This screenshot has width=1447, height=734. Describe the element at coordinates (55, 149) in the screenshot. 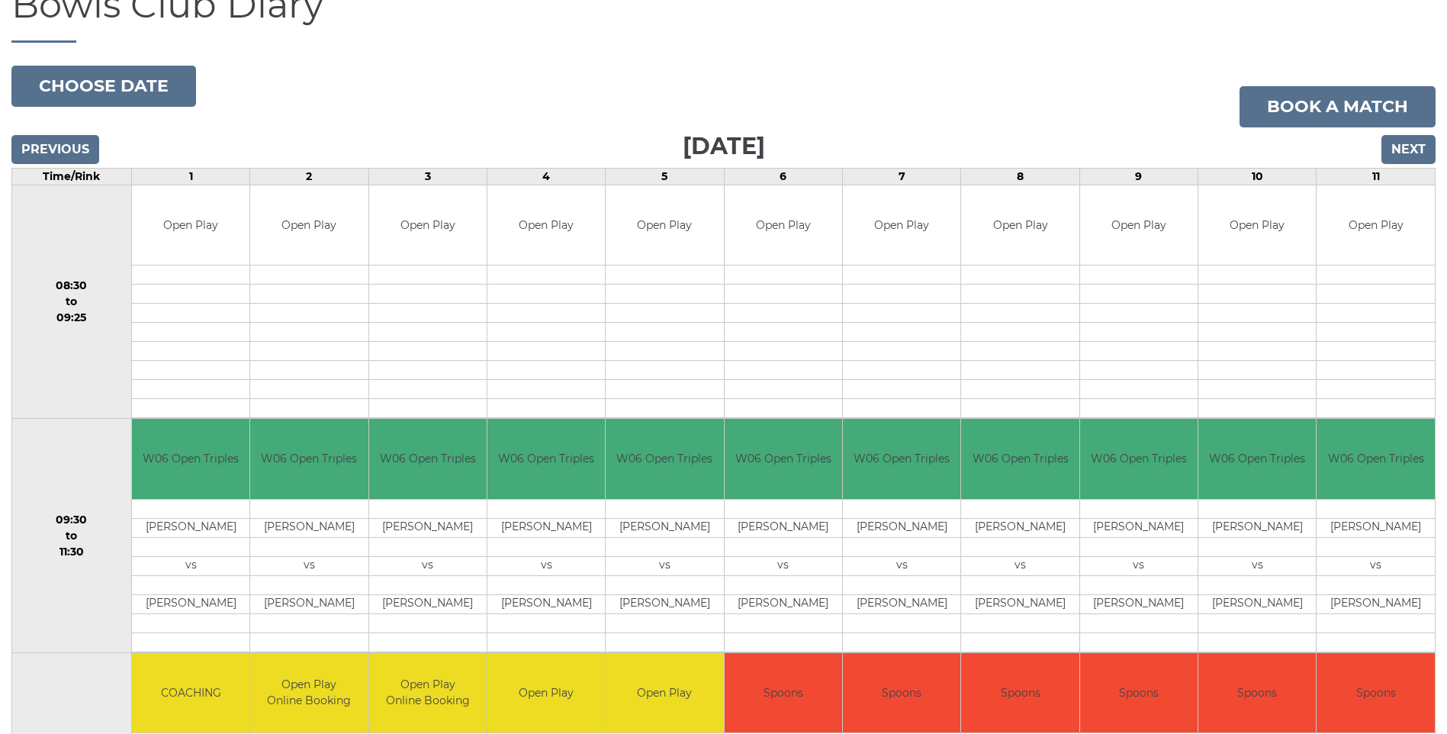

I see `input: Previous` at that location.